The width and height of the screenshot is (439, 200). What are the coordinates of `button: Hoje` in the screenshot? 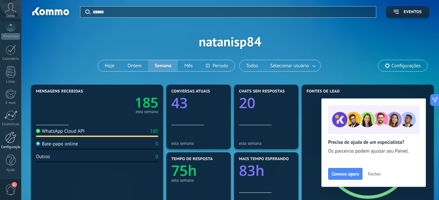 It's located at (110, 66).